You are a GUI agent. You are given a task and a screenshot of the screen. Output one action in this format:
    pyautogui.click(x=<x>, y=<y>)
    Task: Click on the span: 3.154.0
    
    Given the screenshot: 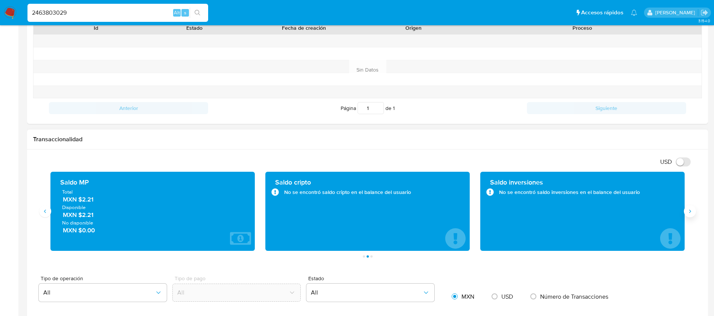 What is the action you would take?
    pyautogui.click(x=704, y=21)
    